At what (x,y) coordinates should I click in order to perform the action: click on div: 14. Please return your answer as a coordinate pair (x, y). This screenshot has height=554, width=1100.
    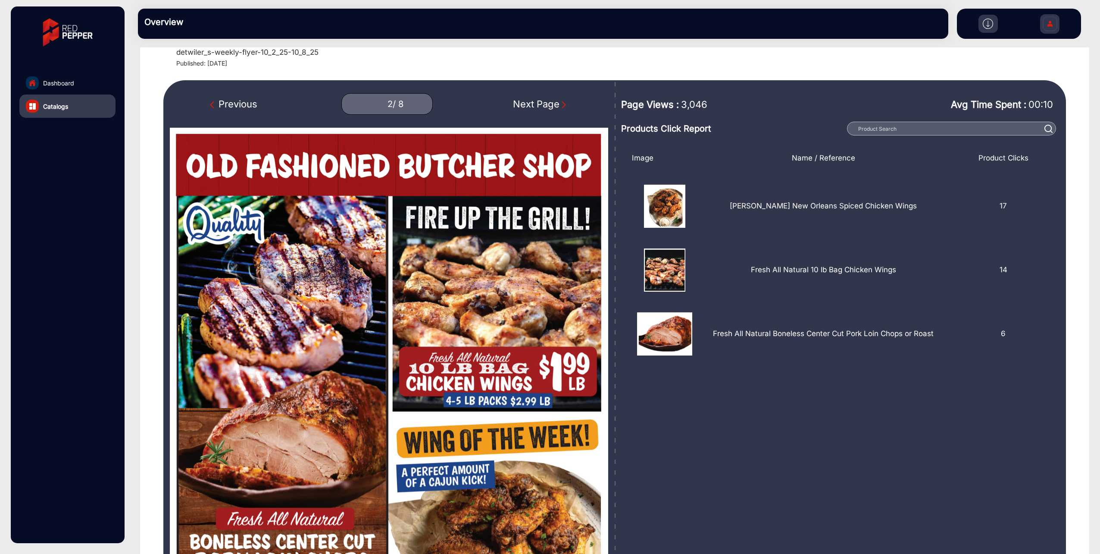
    Looking at the image, I should click on (1004, 270).